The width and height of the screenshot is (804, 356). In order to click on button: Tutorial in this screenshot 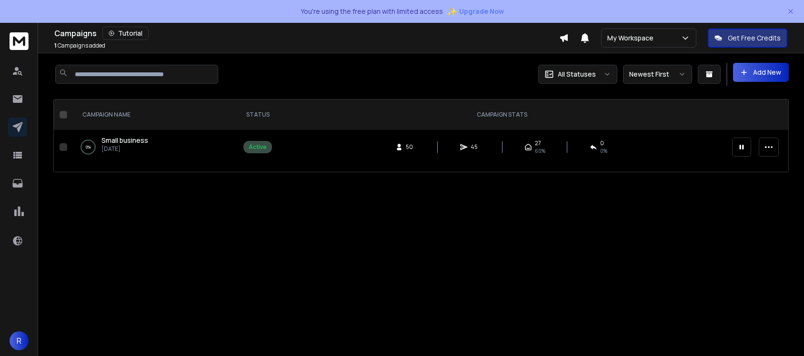, I will do `click(125, 33)`.